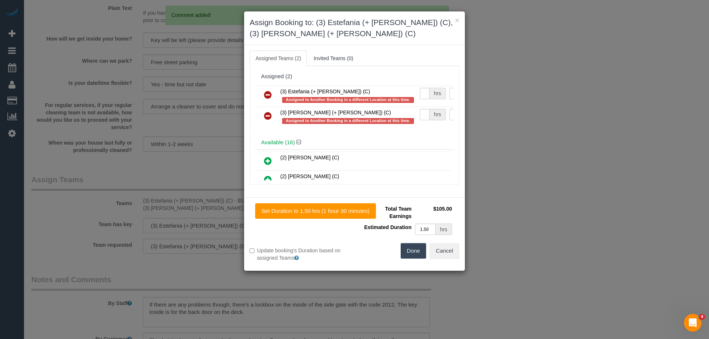 The image size is (709, 339). Describe the element at coordinates (299, 254) in the screenshot. I see `label: Update booking's Duration based on assigned Teams` at that location.